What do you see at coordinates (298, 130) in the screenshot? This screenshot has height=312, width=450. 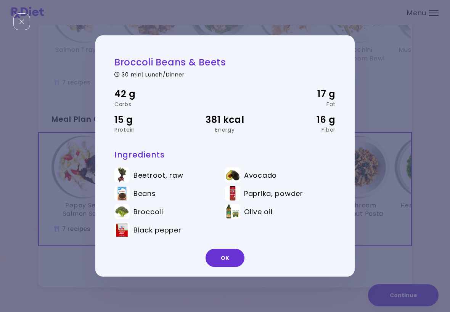 I see `div: Fiber` at bounding box center [298, 130].